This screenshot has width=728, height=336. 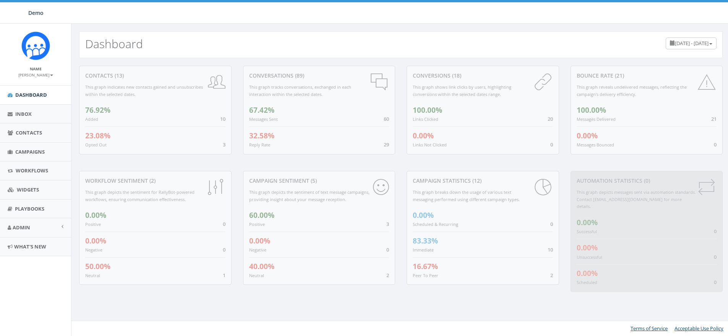 I want to click on span: 50.00%, so click(x=98, y=266).